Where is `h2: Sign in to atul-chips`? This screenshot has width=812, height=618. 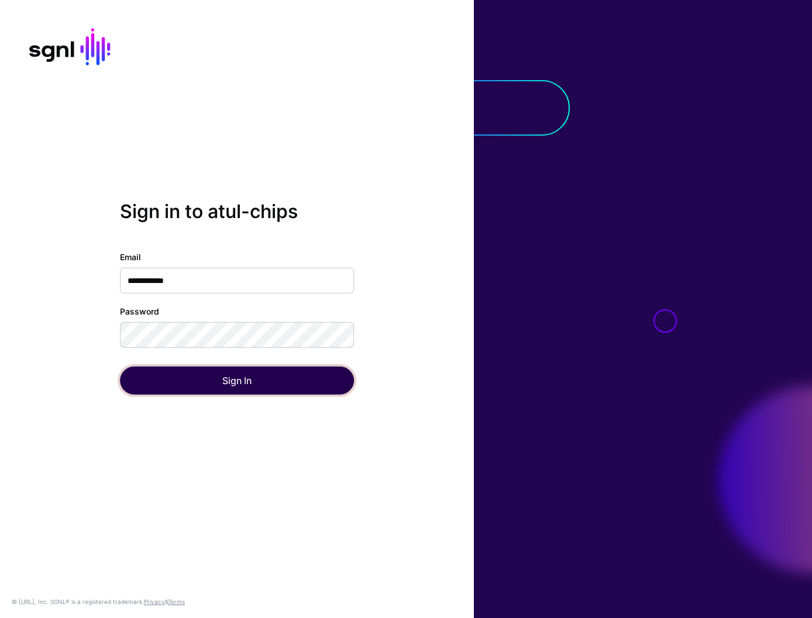
h2: Sign in to atul-chips is located at coordinates (237, 211).